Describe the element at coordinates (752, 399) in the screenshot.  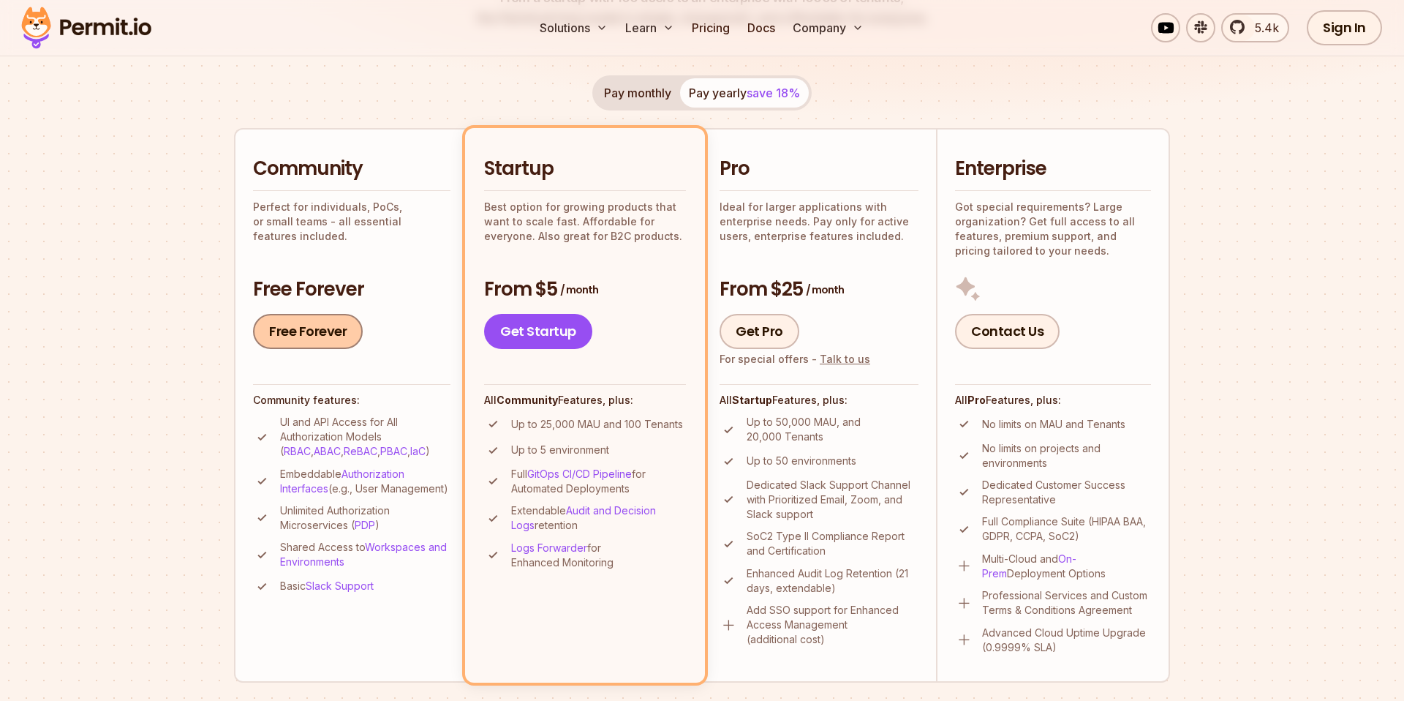
I see `strong: Startup` at that location.